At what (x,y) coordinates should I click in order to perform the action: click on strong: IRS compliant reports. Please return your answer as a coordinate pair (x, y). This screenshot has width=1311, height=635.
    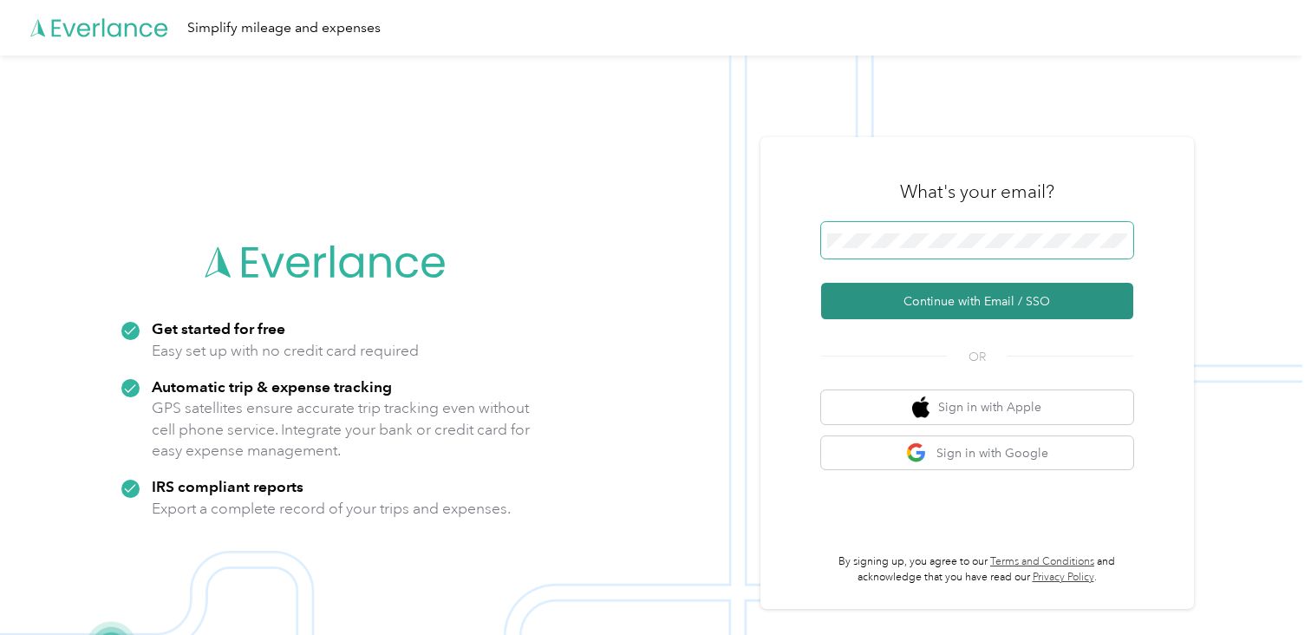
    Looking at the image, I should click on (227, 485).